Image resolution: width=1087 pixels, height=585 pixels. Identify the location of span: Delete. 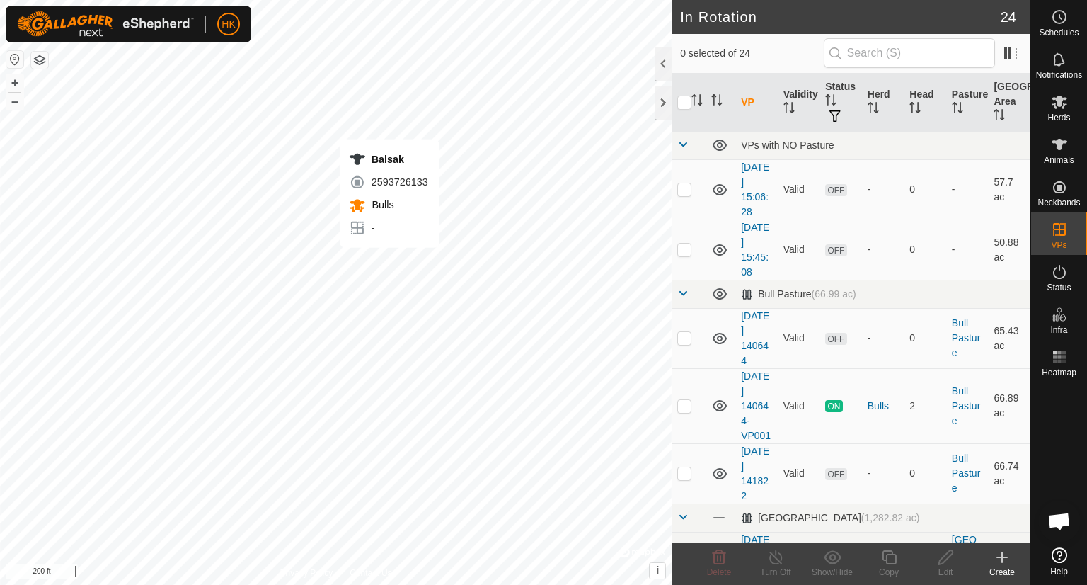
(719, 572).